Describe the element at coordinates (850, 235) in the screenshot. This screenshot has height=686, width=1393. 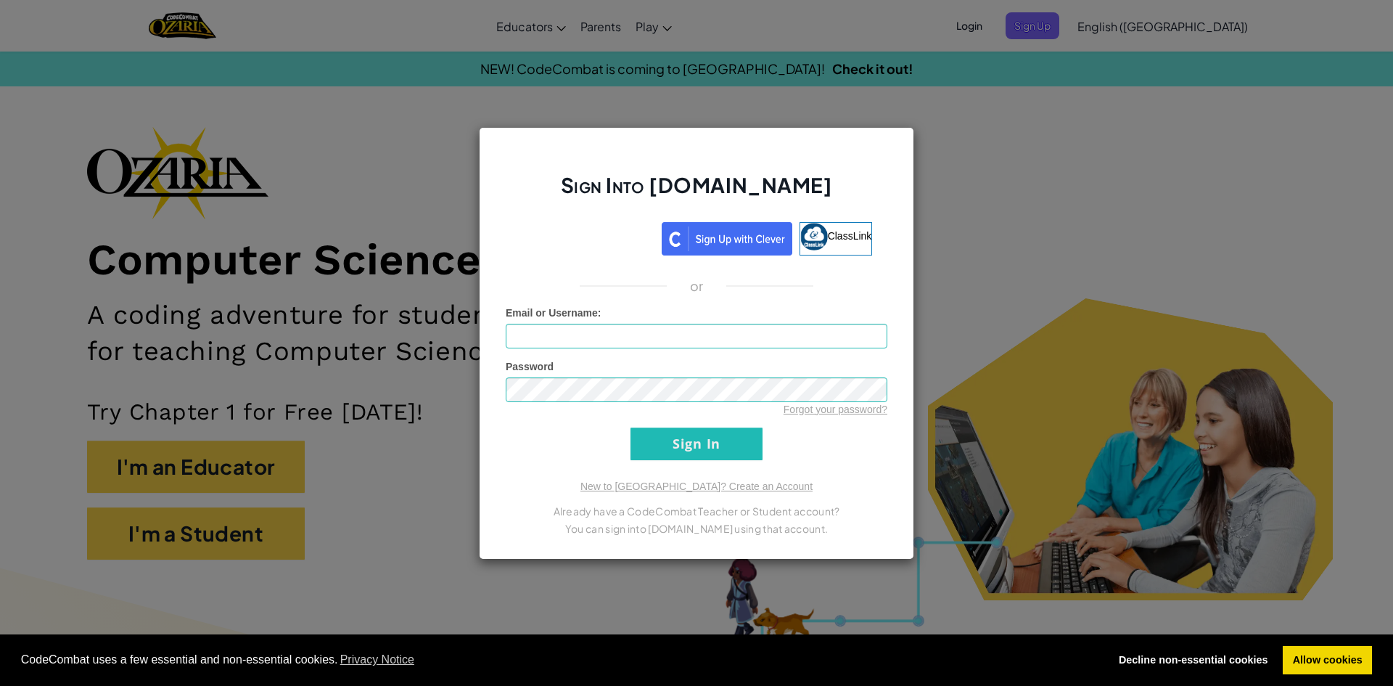
I see `span: ClassLink` at that location.